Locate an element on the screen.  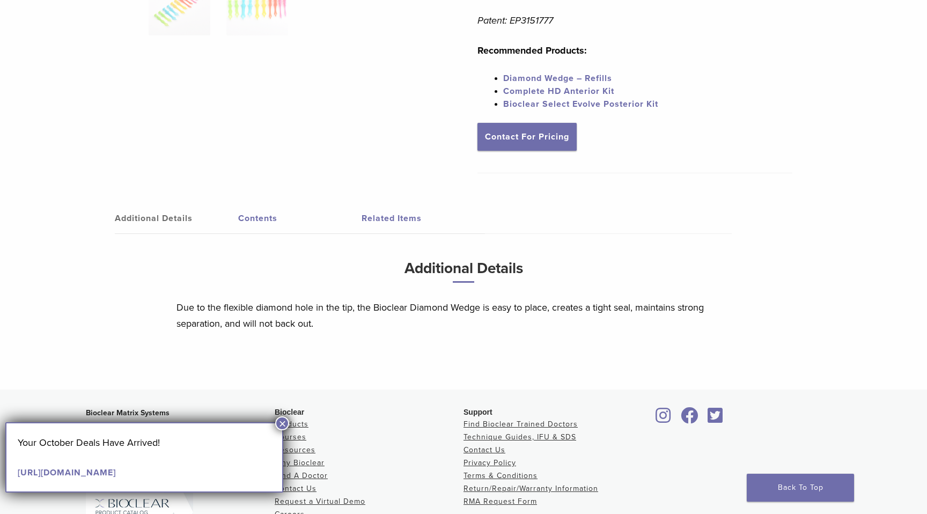
a: Courses is located at coordinates (290, 437).